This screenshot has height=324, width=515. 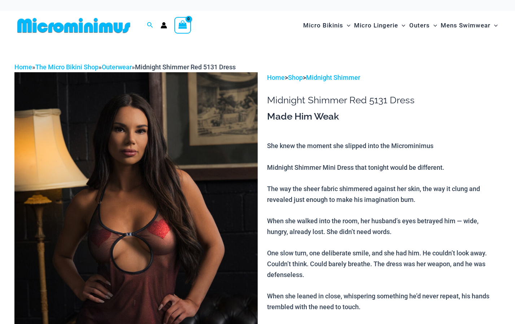 I want to click on span: Outers, so click(x=419, y=25).